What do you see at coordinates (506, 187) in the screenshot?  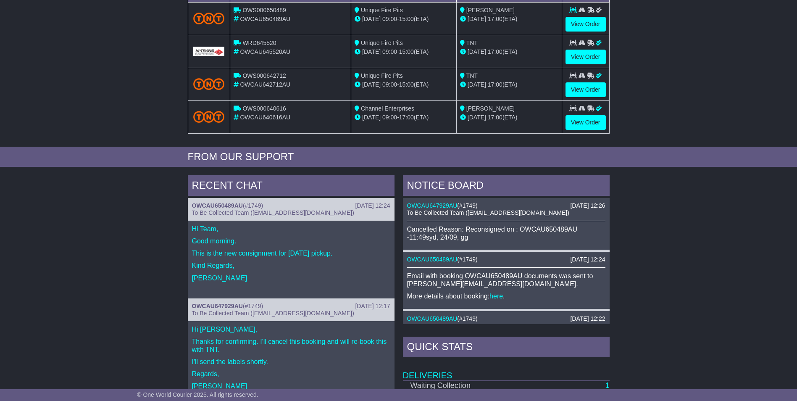 I see `div: NOTICE BOARD` at bounding box center [506, 187].